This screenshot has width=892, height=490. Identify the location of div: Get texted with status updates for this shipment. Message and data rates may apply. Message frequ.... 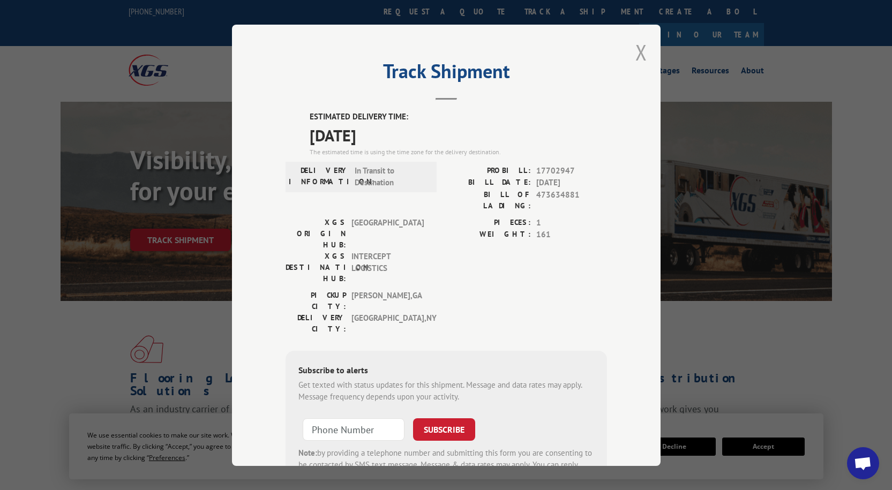
(446, 390).